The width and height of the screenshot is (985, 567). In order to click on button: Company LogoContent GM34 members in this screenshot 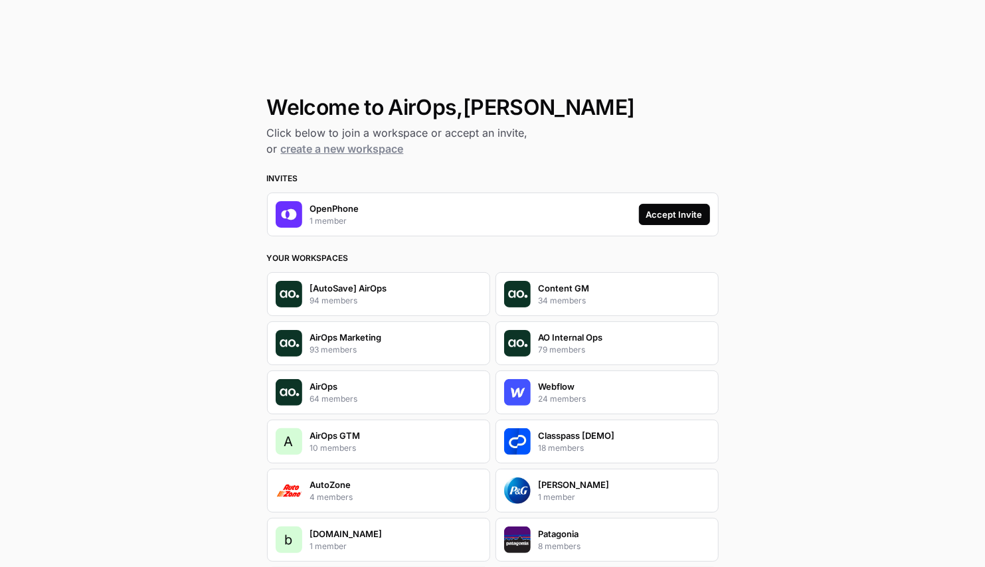, I will do `click(607, 294)`.